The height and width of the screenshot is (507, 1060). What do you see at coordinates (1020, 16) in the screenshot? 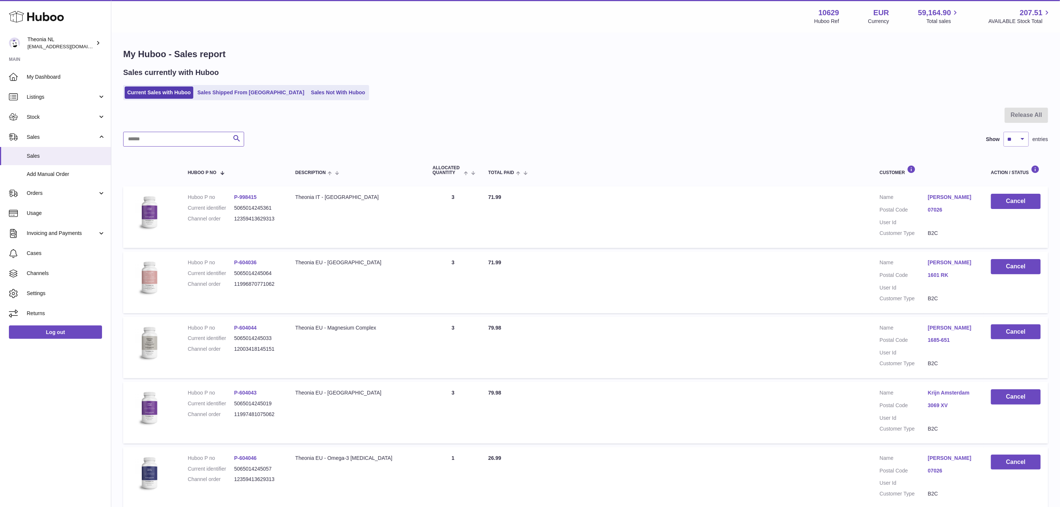
I see `a: 207.51 AVAILABLE Stock Total` at bounding box center [1020, 16].